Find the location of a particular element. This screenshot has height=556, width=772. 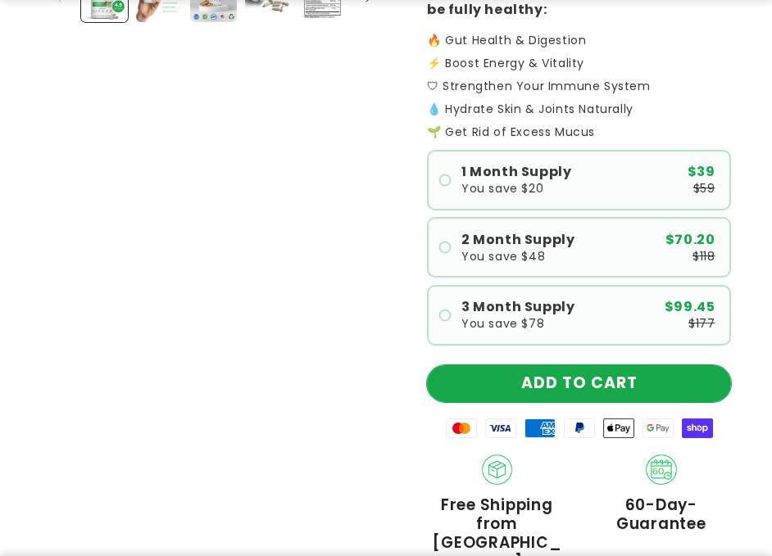

p: 🔥 Gut Health & Digestion ⚡️ Boost Energy & Vitality 🛡 Strengthen Your Immune System 💧 Hydrate Ski... is located at coordinates (579, 75).